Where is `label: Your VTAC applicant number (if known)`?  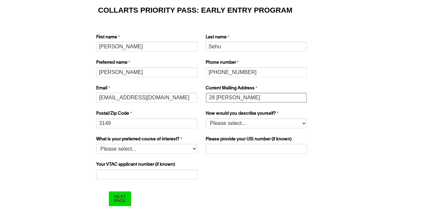
label: Your VTAC applicant number (if known) is located at coordinates (147, 165).